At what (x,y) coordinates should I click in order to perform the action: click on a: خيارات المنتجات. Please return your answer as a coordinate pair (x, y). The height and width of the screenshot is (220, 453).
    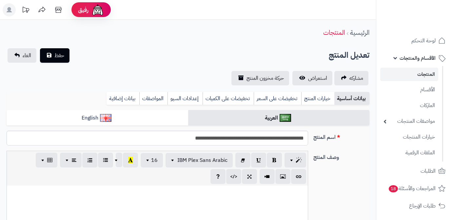
    Looking at the image, I should click on (409, 137).